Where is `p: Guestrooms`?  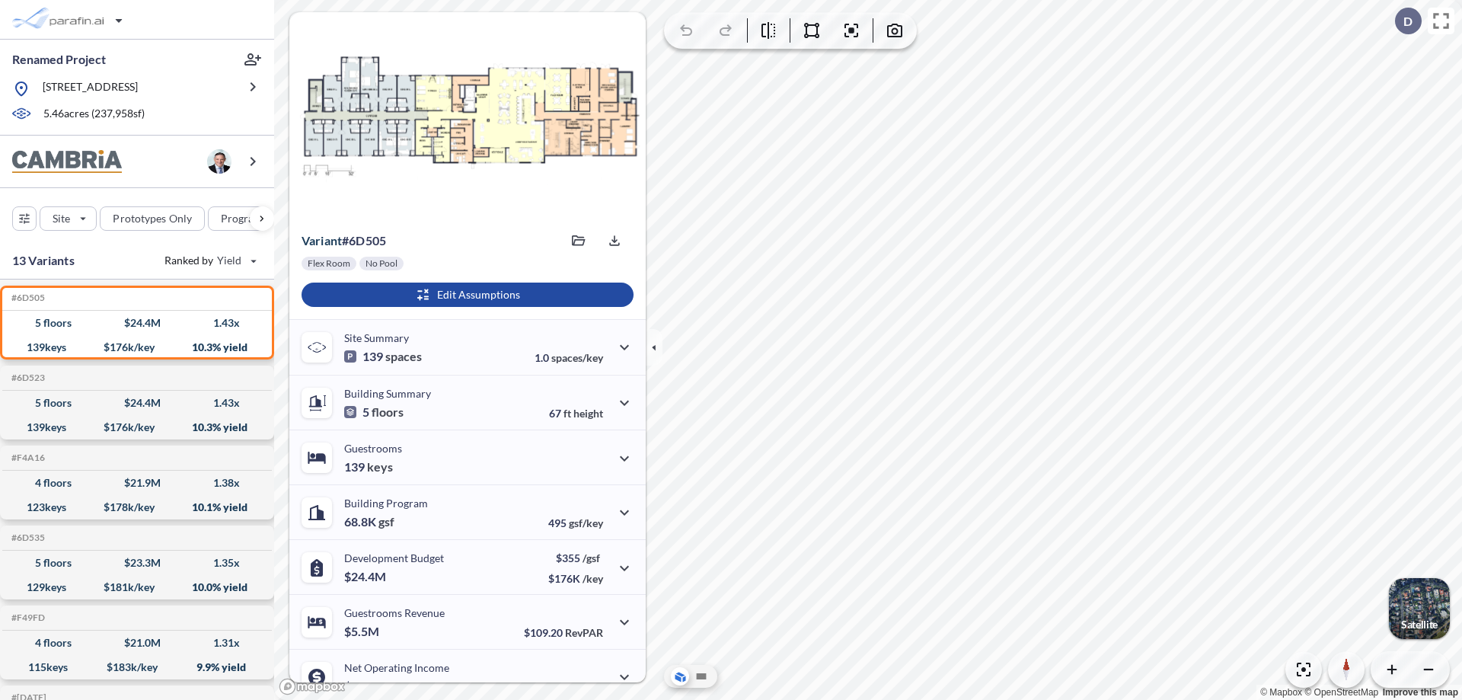 p: Guestrooms is located at coordinates (373, 448).